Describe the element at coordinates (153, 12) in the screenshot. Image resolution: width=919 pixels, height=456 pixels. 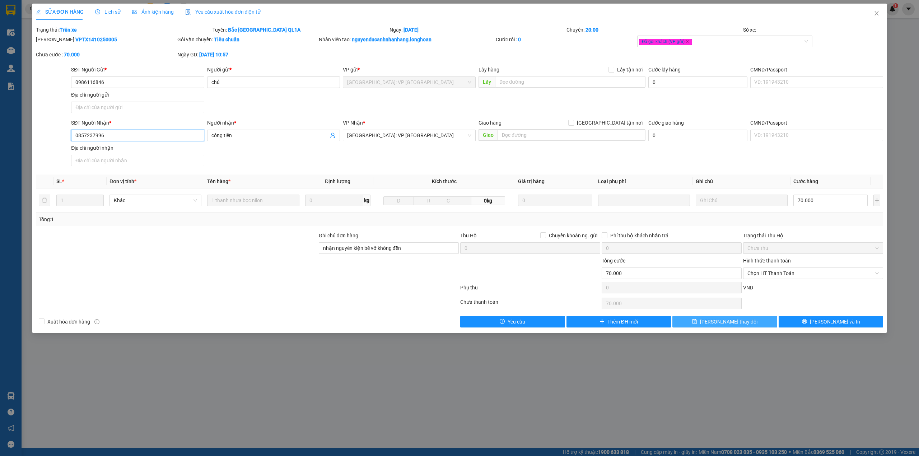
I see `span: Ảnh kiện hàng` at that location.